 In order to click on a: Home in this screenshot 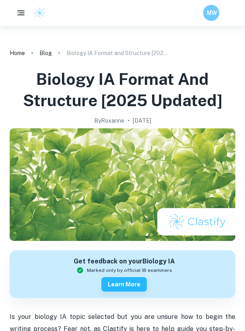, I will do `click(17, 53)`.